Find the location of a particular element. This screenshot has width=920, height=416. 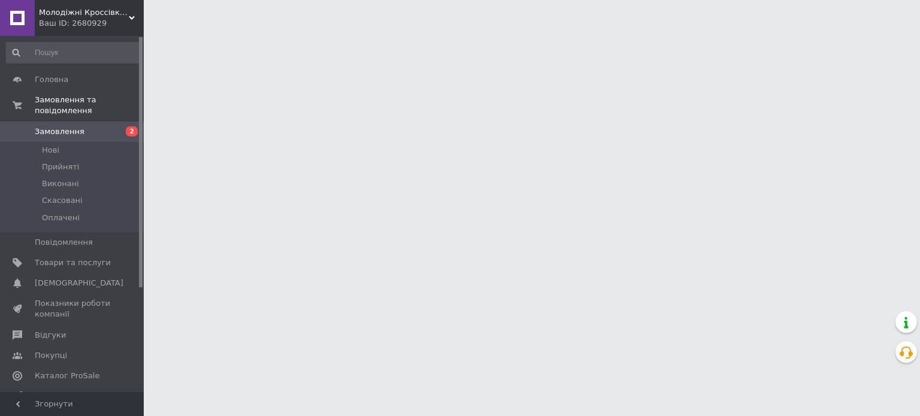

span: Молодіжні Кроссівки та Аксесуари is located at coordinates (84, 13).